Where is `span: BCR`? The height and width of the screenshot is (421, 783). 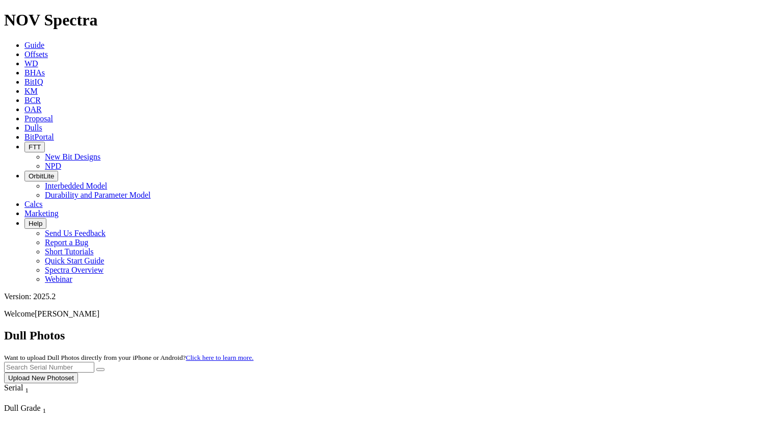 span: BCR is located at coordinates (33, 100).